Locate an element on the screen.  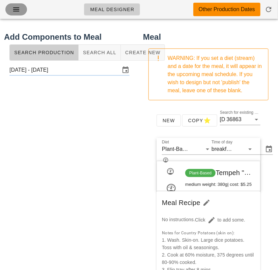
label: Time of day is located at coordinates (222, 142).